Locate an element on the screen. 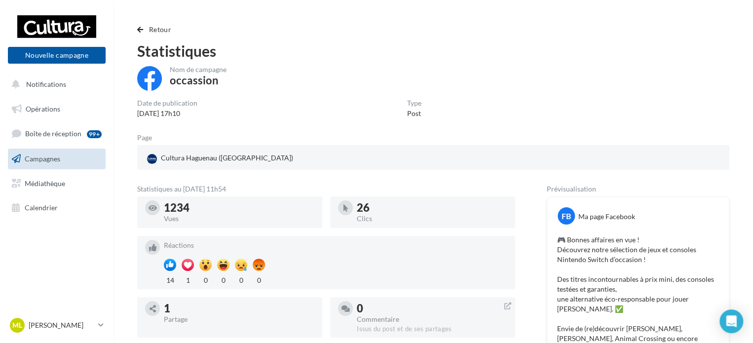 The width and height of the screenshot is (753, 343). div: Issus du post et de ses partages is located at coordinates (432, 329).